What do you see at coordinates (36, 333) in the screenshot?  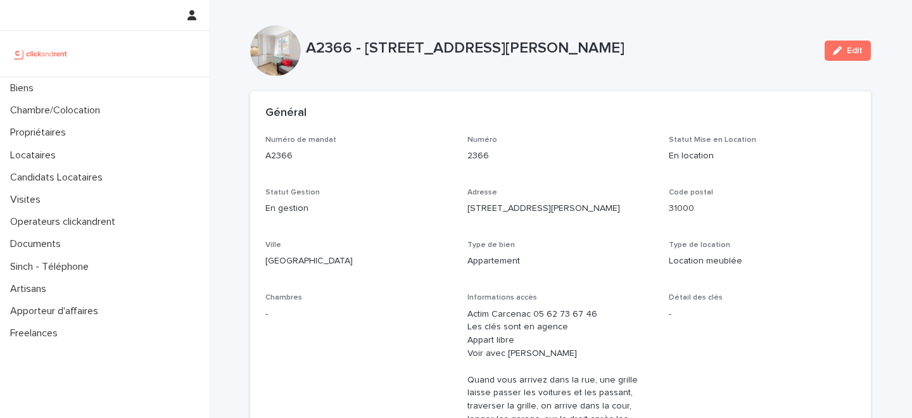 I see `p: Freelances` at bounding box center [36, 333].